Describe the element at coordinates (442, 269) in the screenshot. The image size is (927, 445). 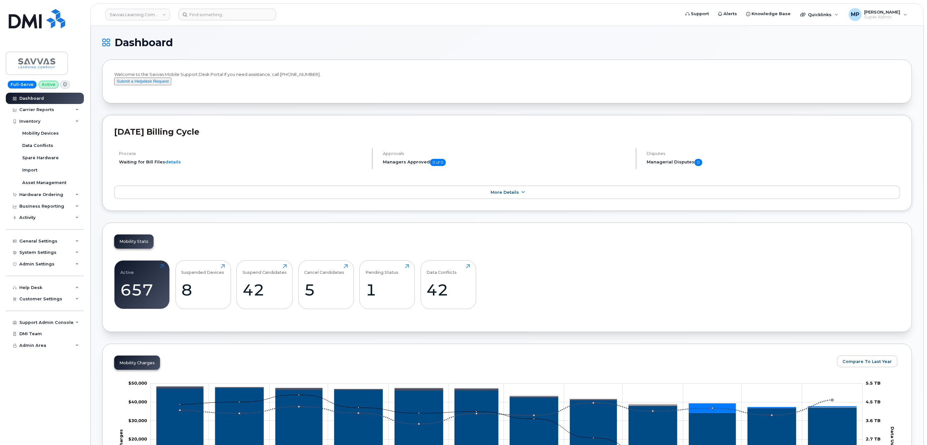
I see `div: Data Conflicts` at that location.